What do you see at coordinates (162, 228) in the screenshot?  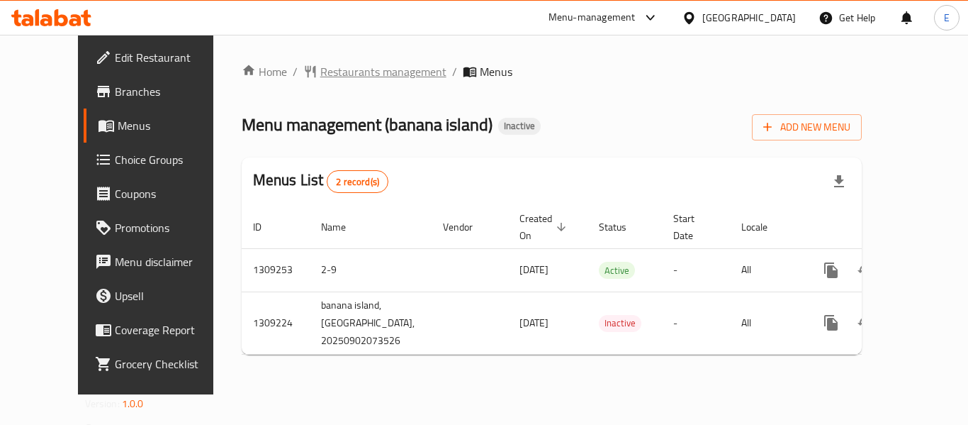 I see `a: Promotions` at bounding box center [162, 228].